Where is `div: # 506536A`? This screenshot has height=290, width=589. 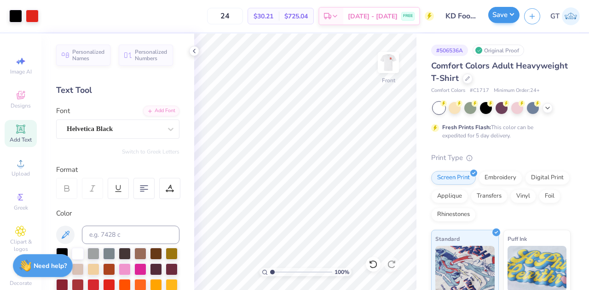 div: # 506536A is located at coordinates (450, 50).